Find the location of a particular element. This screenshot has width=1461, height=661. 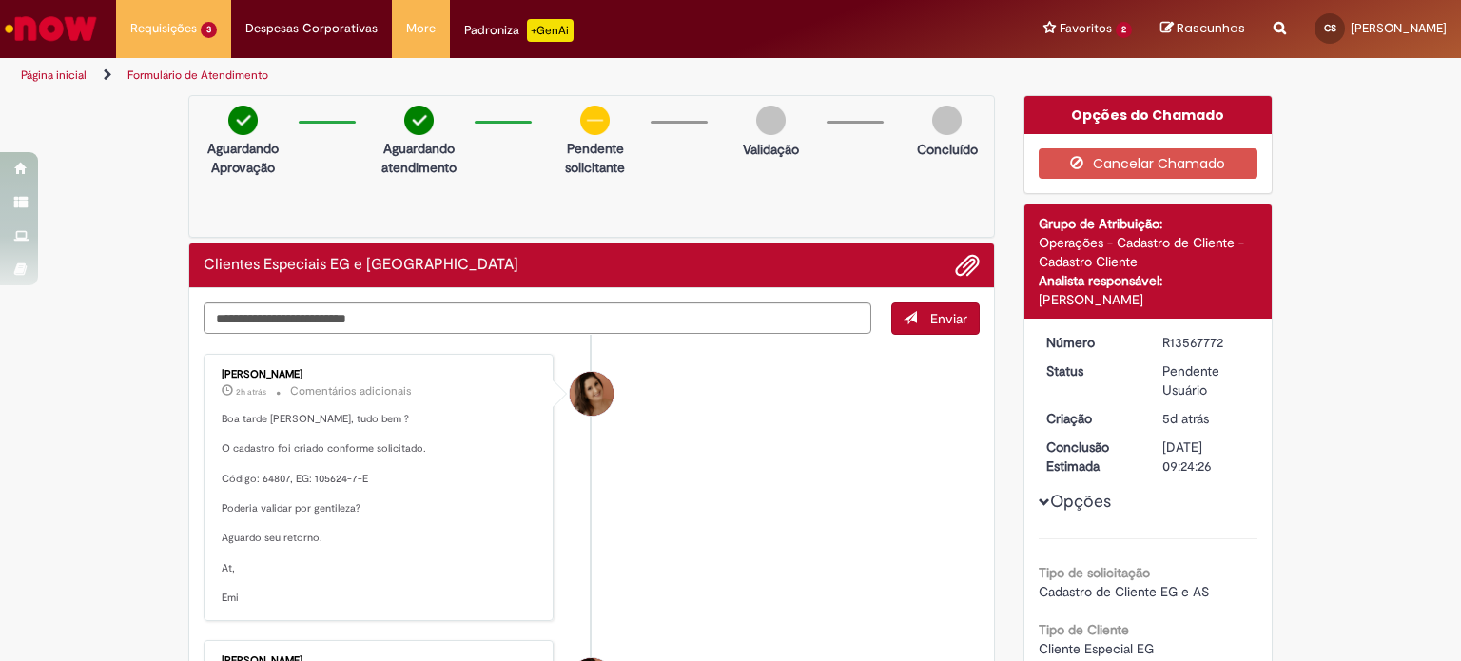

div: Emiliane Dias De Souza is located at coordinates (592, 394).